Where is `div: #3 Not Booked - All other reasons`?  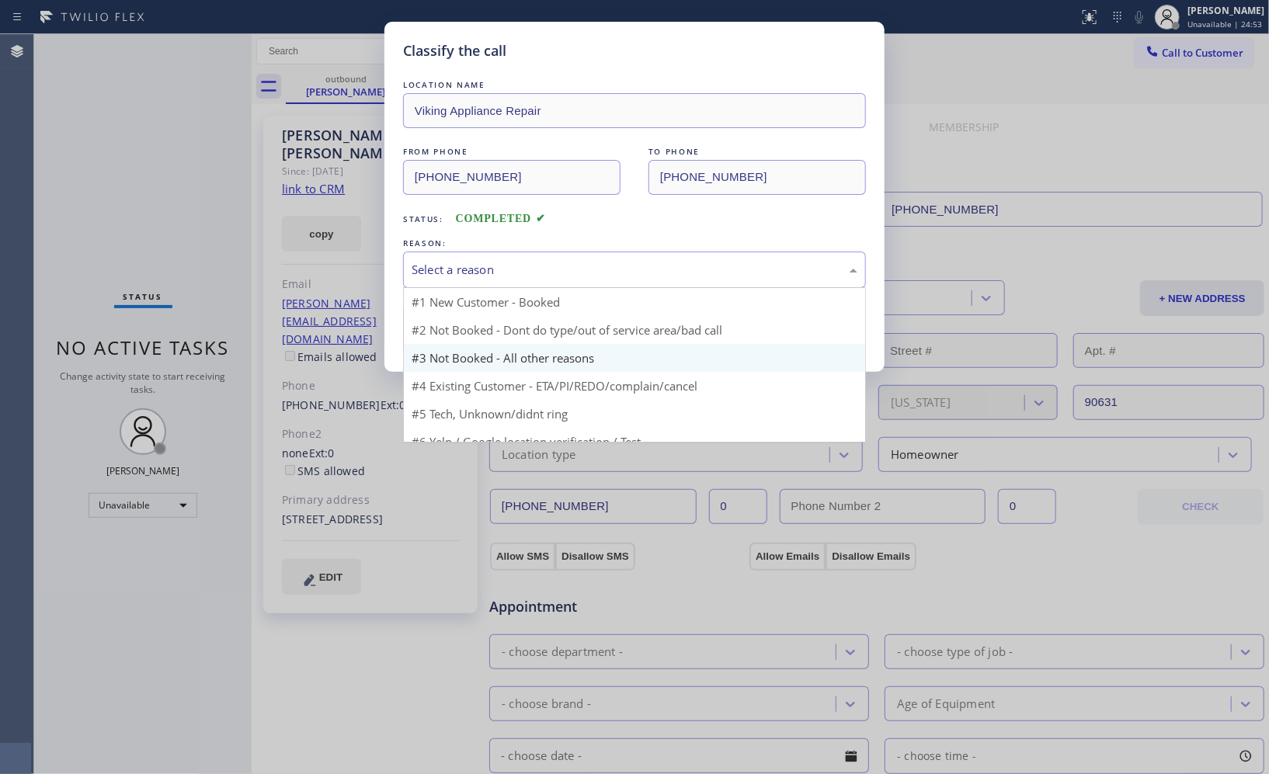
div: #3 Not Booked - All other reasons is located at coordinates (634, 358).